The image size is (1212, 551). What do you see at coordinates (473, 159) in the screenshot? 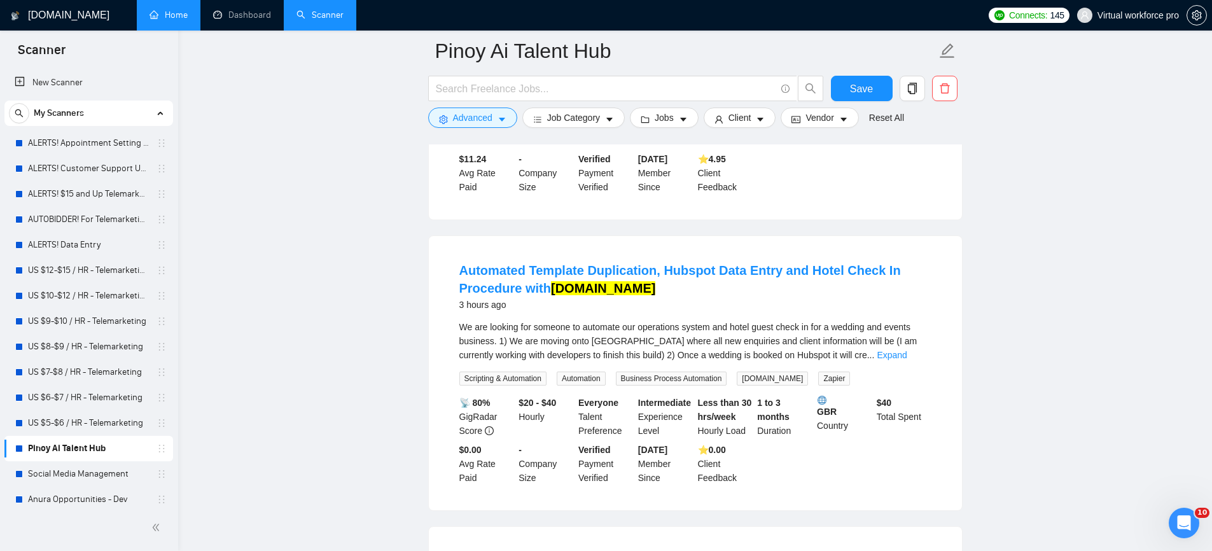
I see `b: $11.24` at bounding box center [473, 159].